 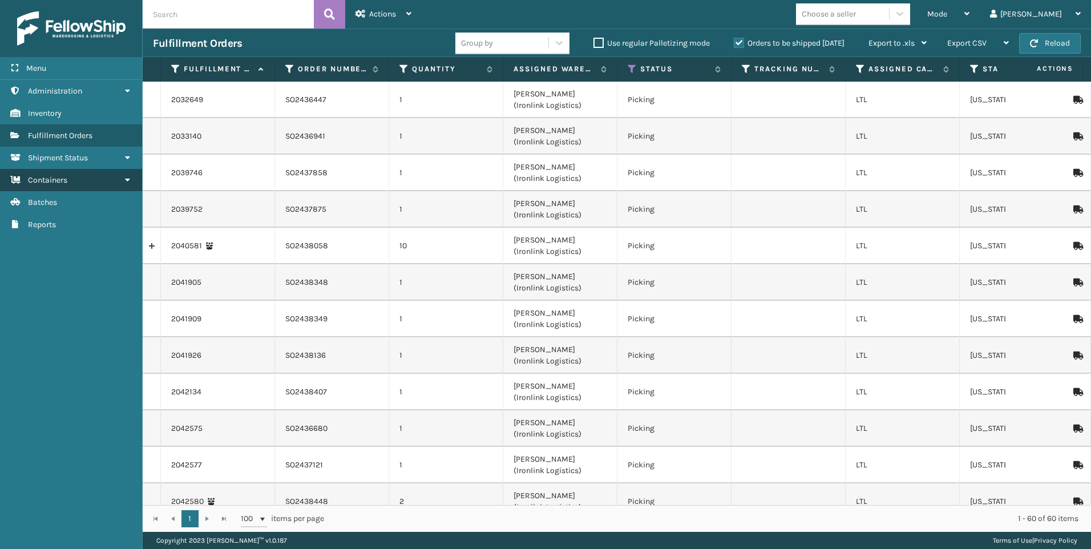 I want to click on a: 2041905, so click(x=186, y=282).